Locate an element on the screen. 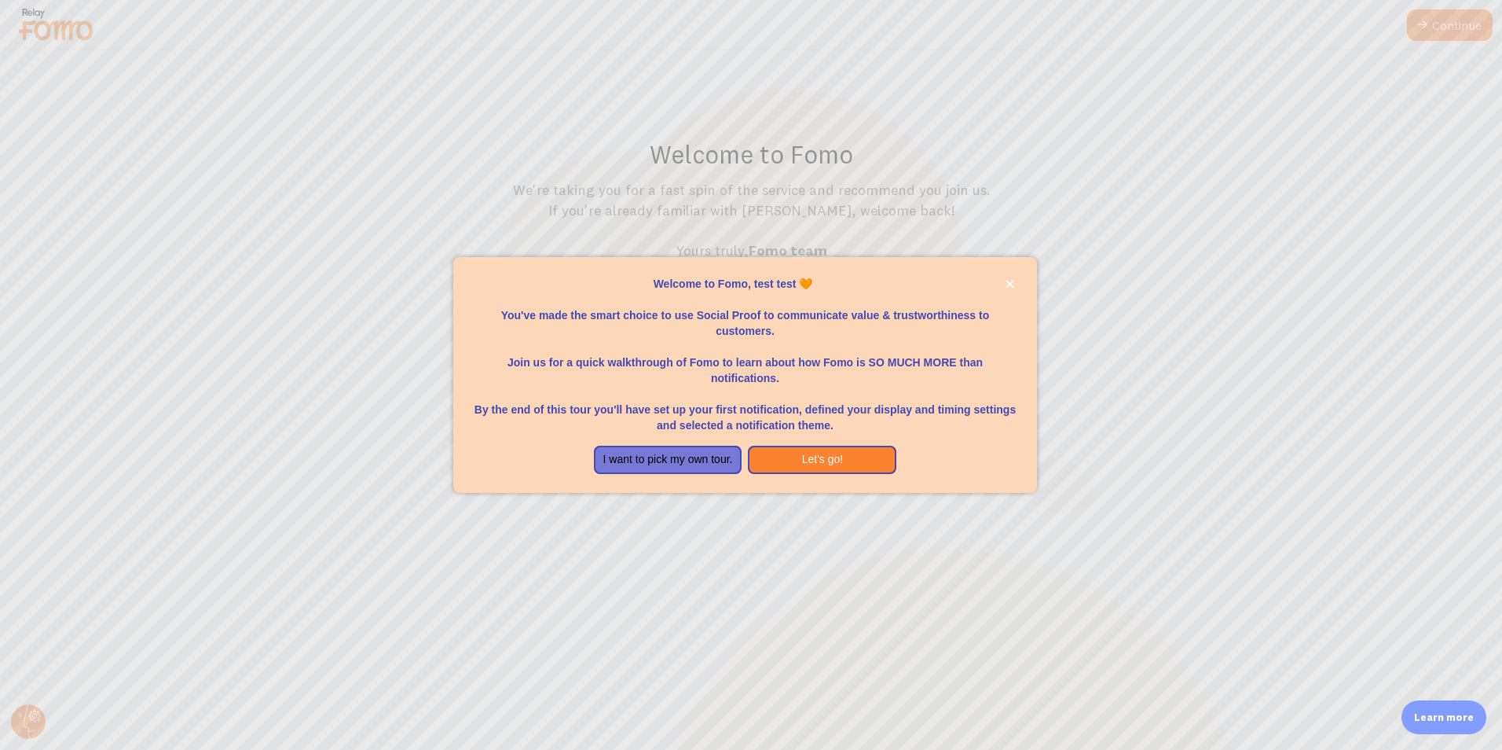 The image size is (1502, 750). button: I want to pick my own tour. is located at coordinates (668, 460).